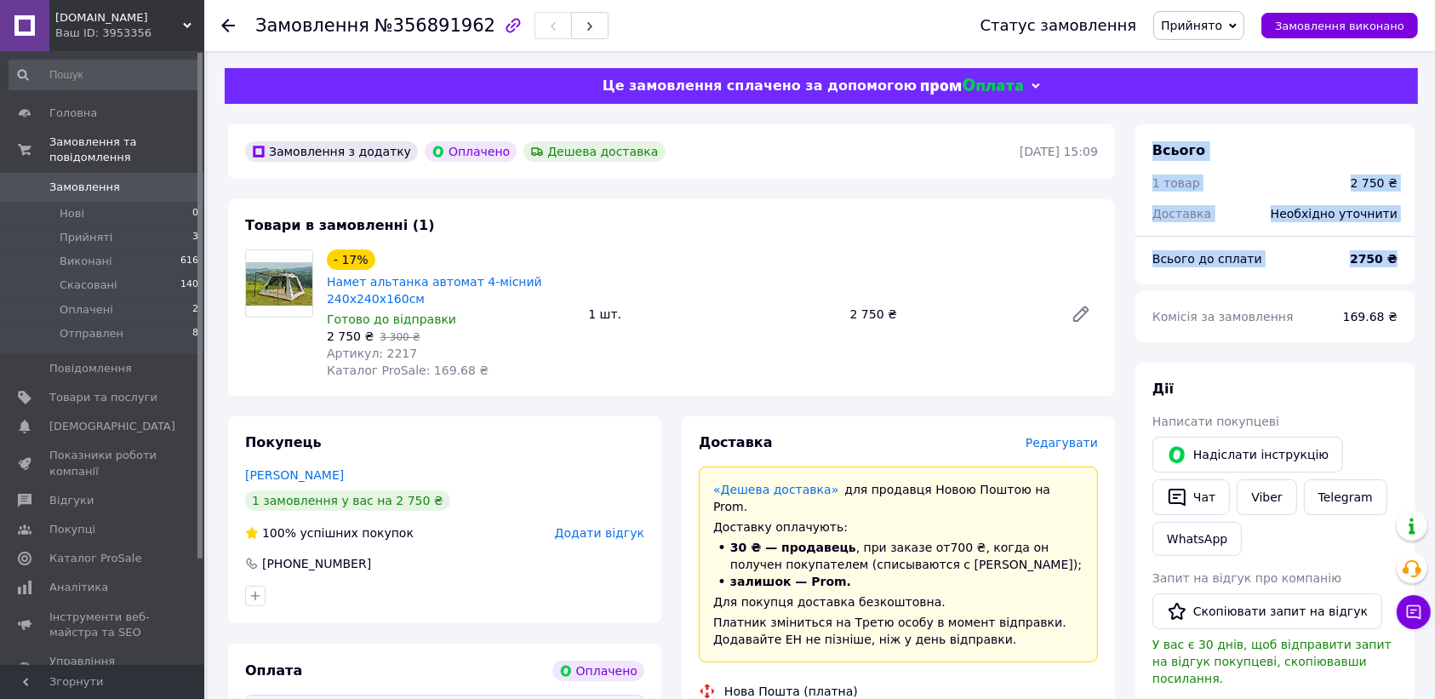 This screenshot has height=699, width=1435. I want to click on div: Повернутися назад, so click(228, 26).